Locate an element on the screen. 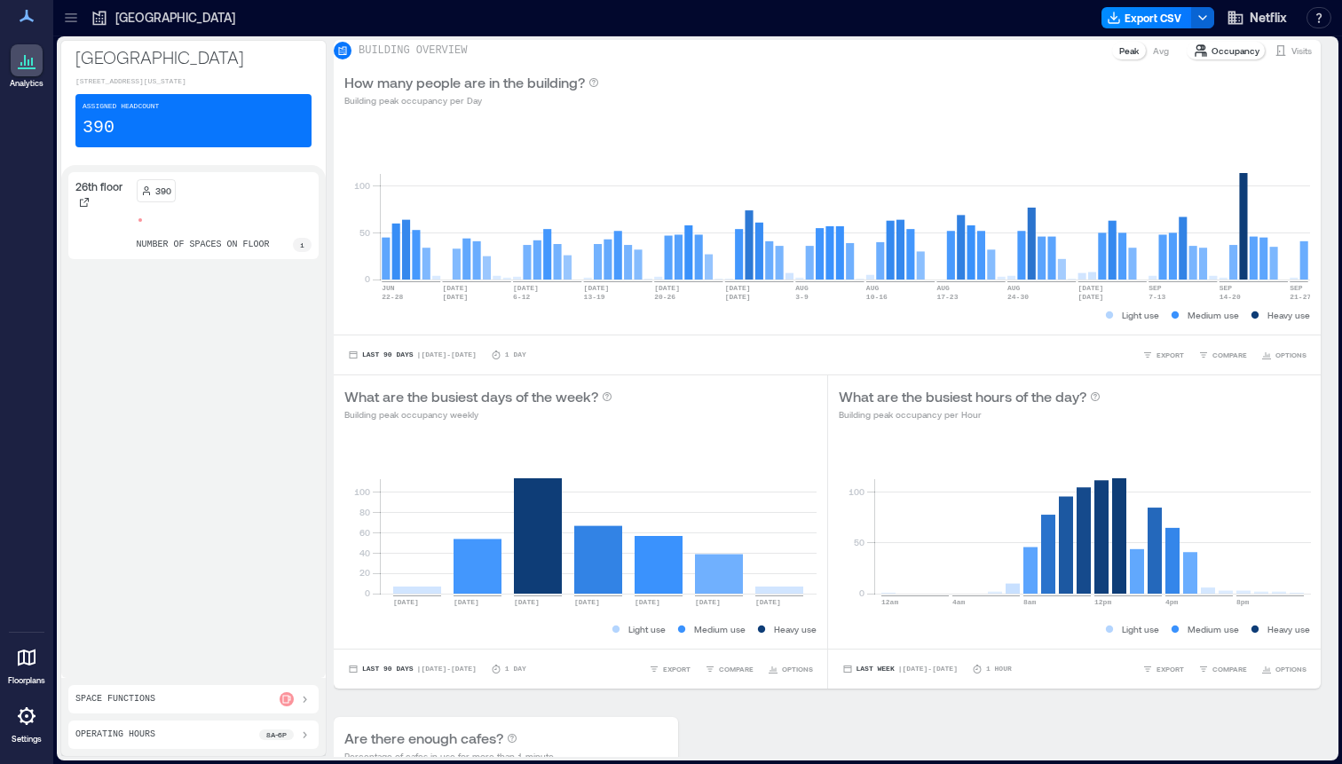 Image resolution: width=1342 pixels, height=764 pixels. p: 8a - 6p is located at coordinates (276, 735).